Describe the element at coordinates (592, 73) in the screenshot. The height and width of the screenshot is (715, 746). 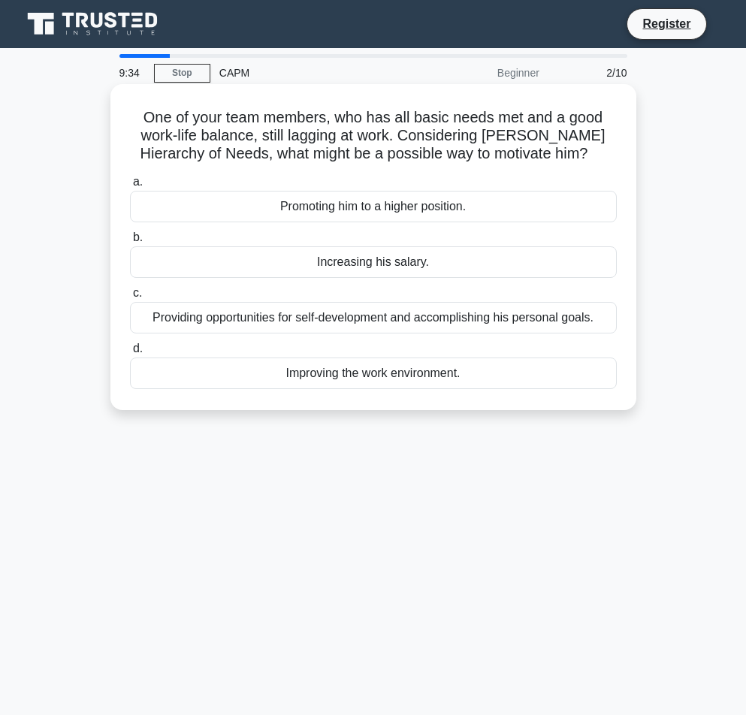
I see `div: 2/10` at that location.